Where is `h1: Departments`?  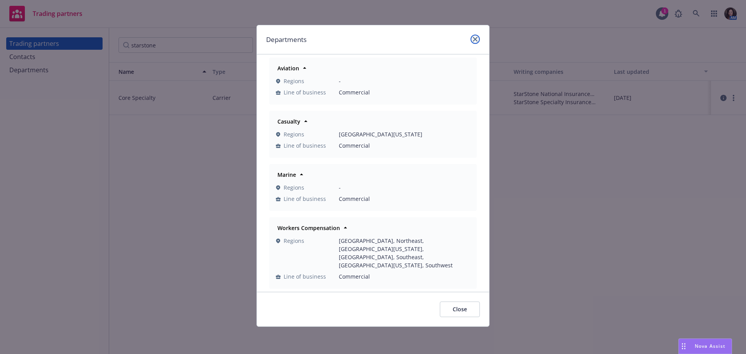
h1: Departments is located at coordinates (287, 40).